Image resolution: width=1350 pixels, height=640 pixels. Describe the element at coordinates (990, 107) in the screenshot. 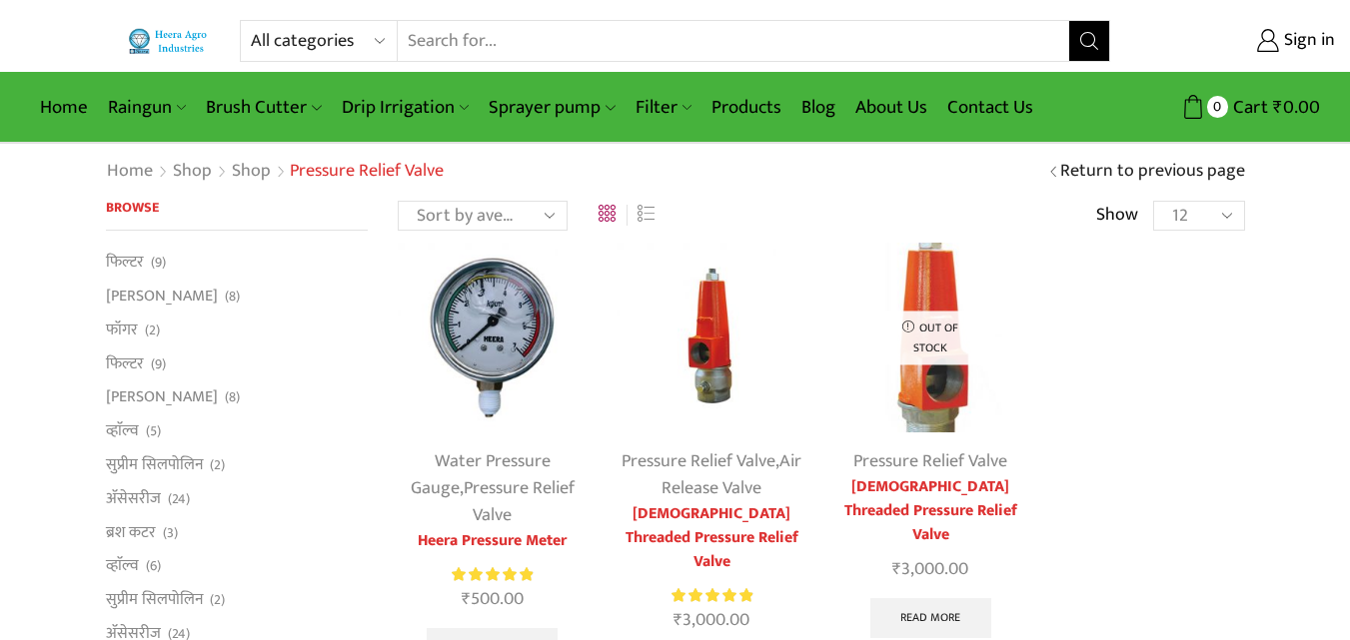

I see `a: Contact Us` at that location.